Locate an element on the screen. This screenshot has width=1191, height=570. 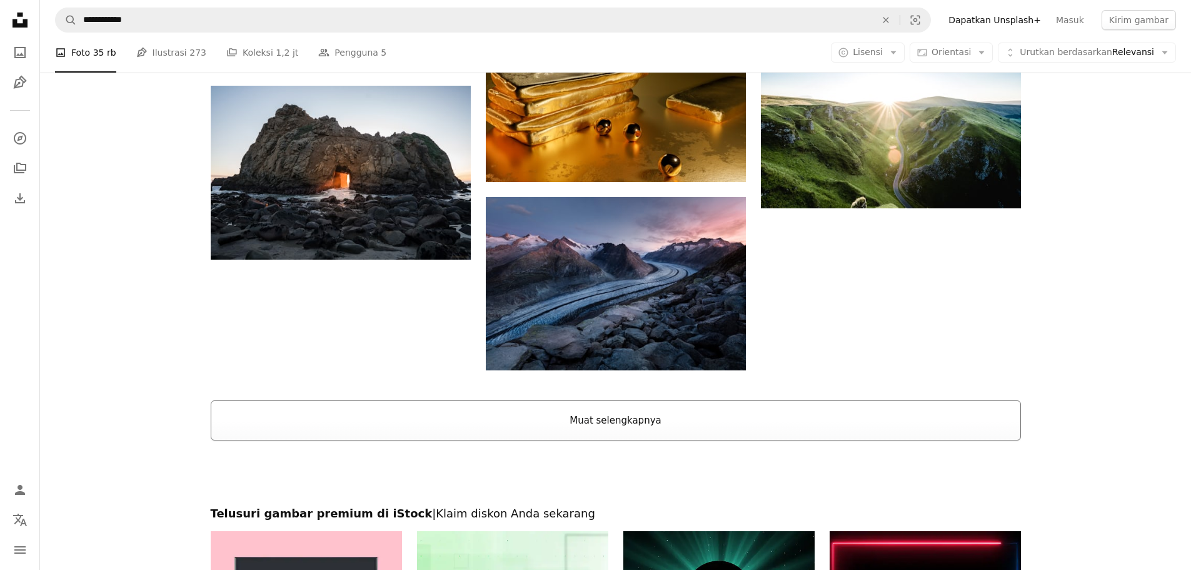
a: Ilustrasi is located at coordinates (20, 83).